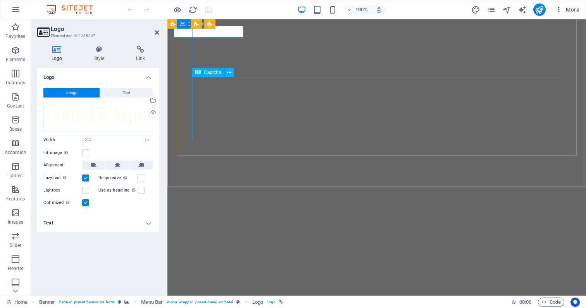 Image resolution: width=586 pixels, height=308 pixels. What do you see at coordinates (63, 203) in the screenshot?
I see `label: Optimized` at bounding box center [63, 203].